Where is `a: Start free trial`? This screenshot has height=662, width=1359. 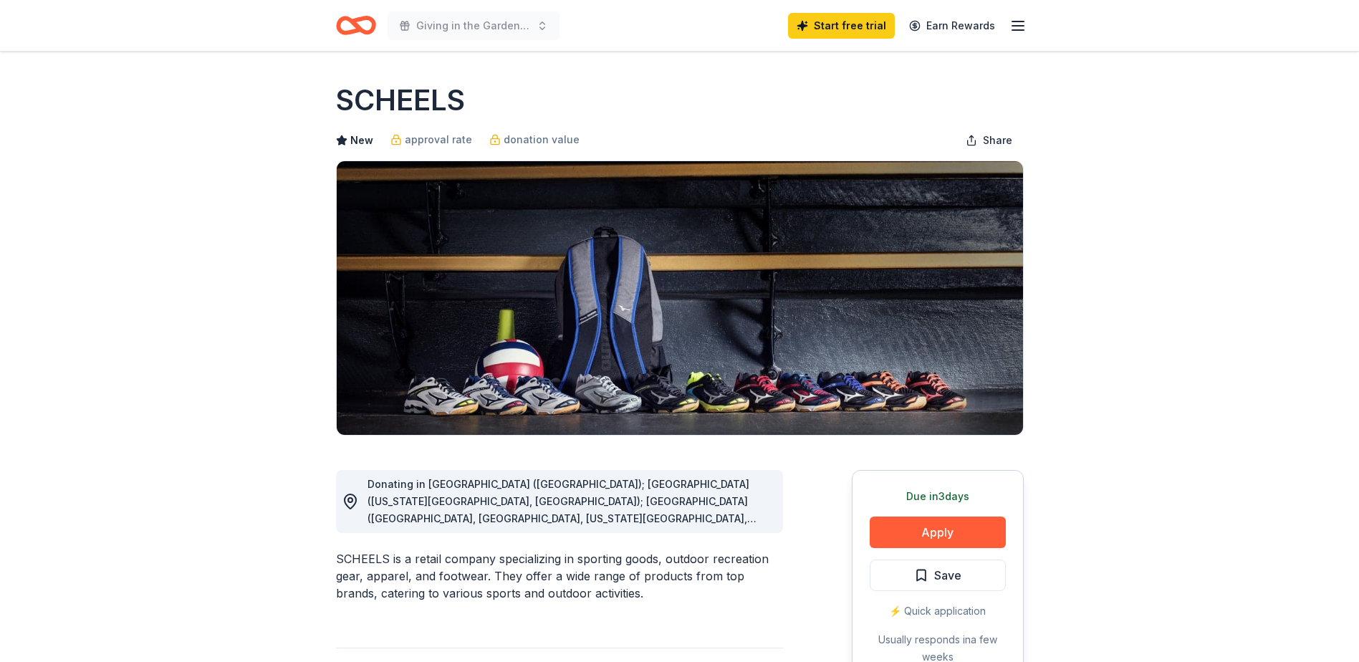
a: Start free trial is located at coordinates (841, 26).